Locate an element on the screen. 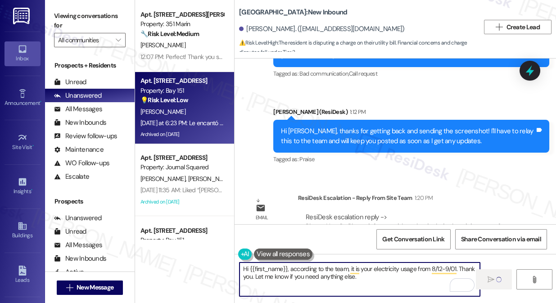 The height and width of the screenshot is (303, 556). div: ResiDesk escalation reply -> Please Handle: Please inform resident that is their electricity usag... is located at coordinates (411, 231).